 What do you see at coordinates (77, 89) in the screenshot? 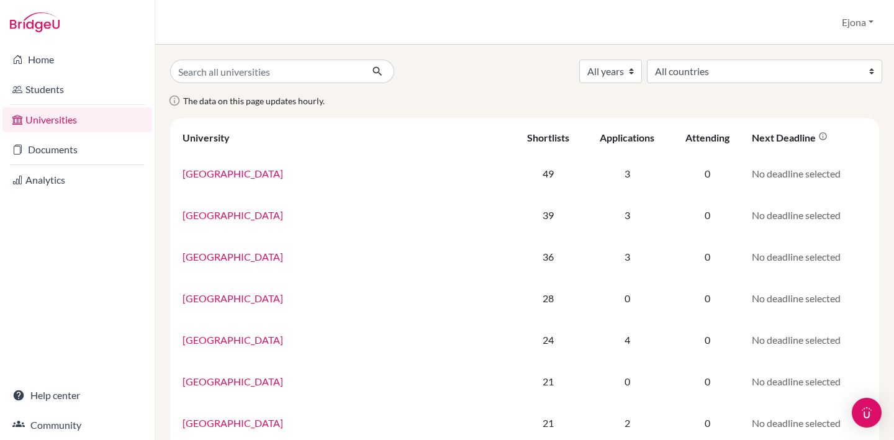
I see `a: Students` at bounding box center [77, 89].